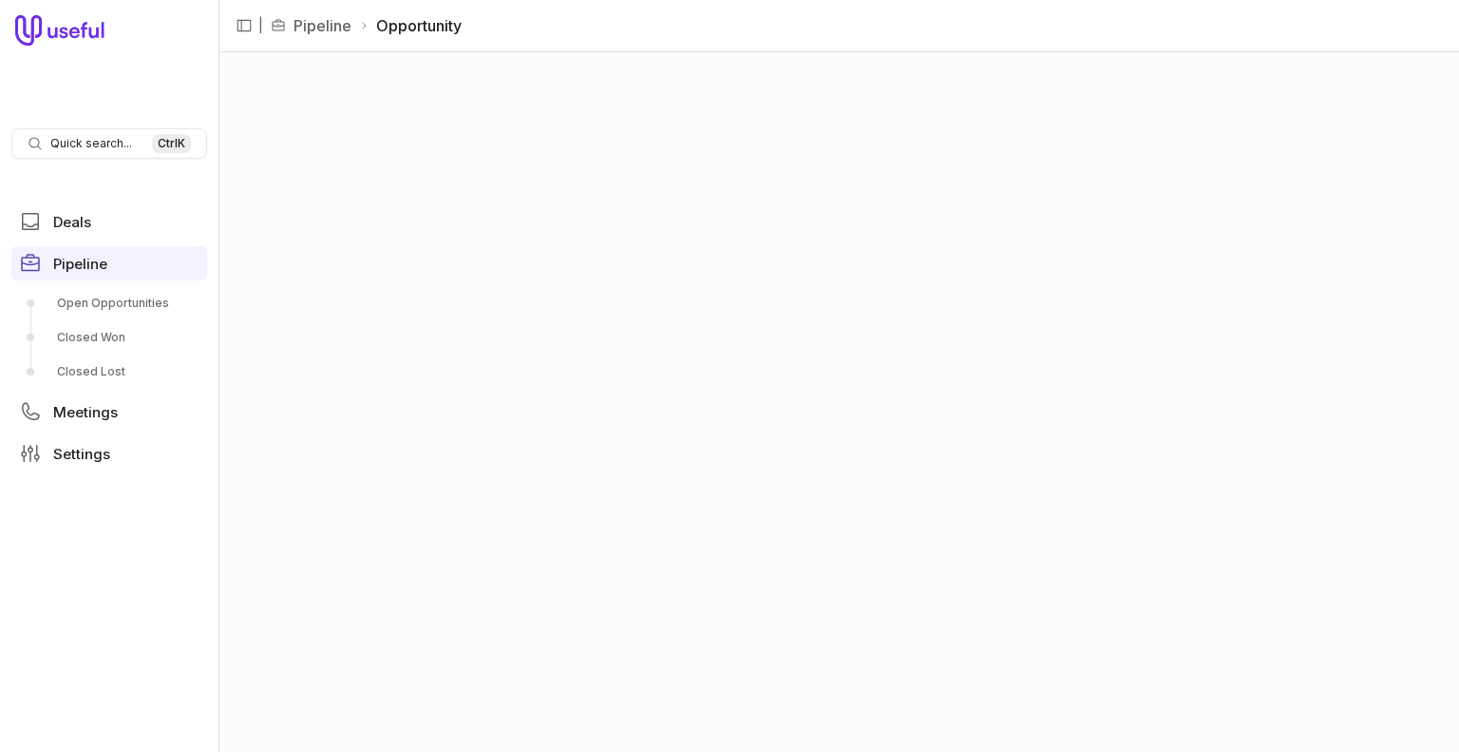 Image resolution: width=1459 pixels, height=752 pixels. Describe the element at coordinates (171, 143) in the screenshot. I see `kbd: Ctrl K` at that location.